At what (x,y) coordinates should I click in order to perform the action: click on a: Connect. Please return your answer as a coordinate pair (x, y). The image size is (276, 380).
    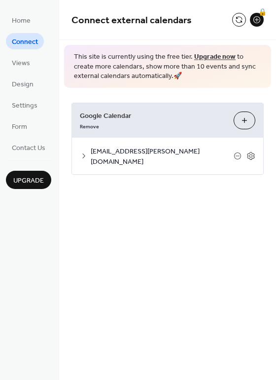
    Looking at the image, I should click on (25, 41).